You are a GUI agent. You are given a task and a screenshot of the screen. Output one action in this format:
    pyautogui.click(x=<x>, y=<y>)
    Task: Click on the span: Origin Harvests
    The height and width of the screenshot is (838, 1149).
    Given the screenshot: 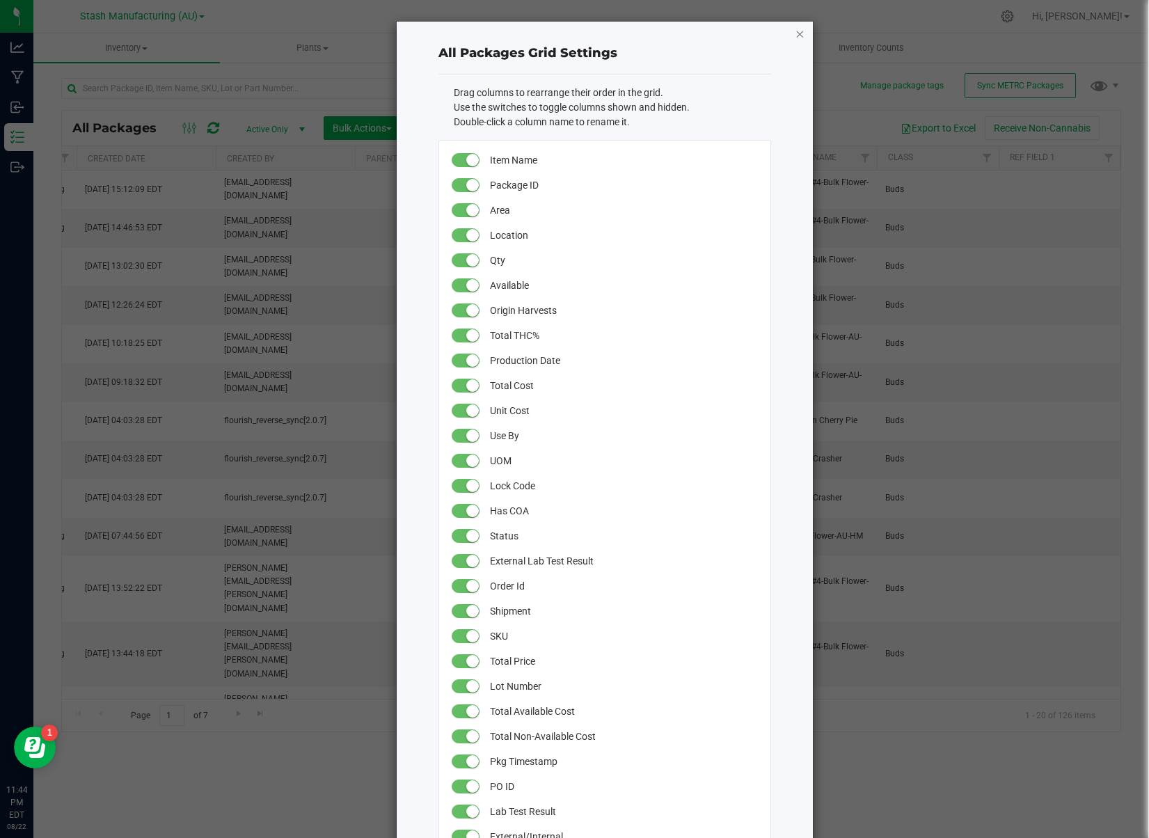 What is the action you would take?
    pyautogui.click(x=623, y=311)
    